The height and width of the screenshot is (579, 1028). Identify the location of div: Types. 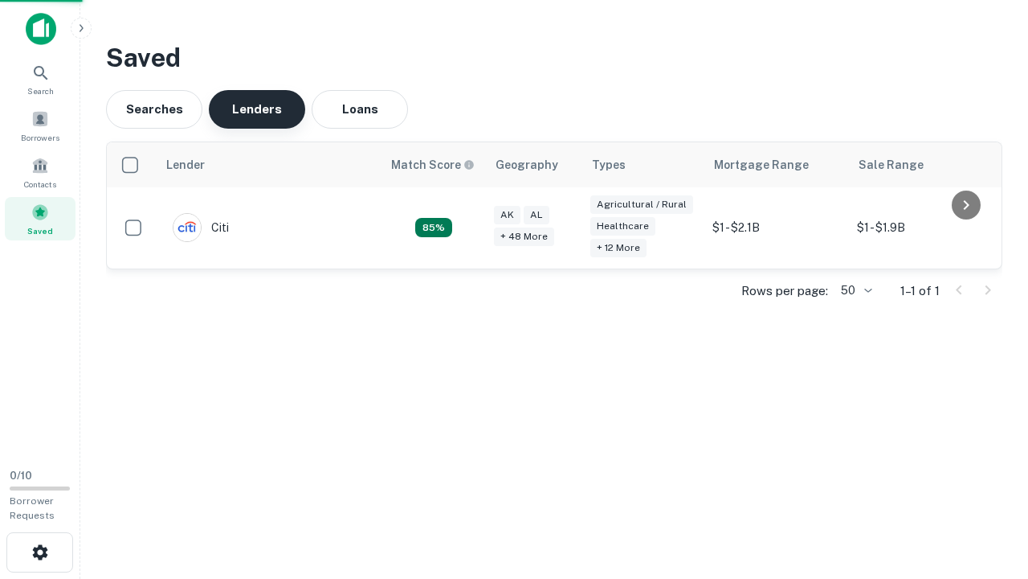
(609, 165).